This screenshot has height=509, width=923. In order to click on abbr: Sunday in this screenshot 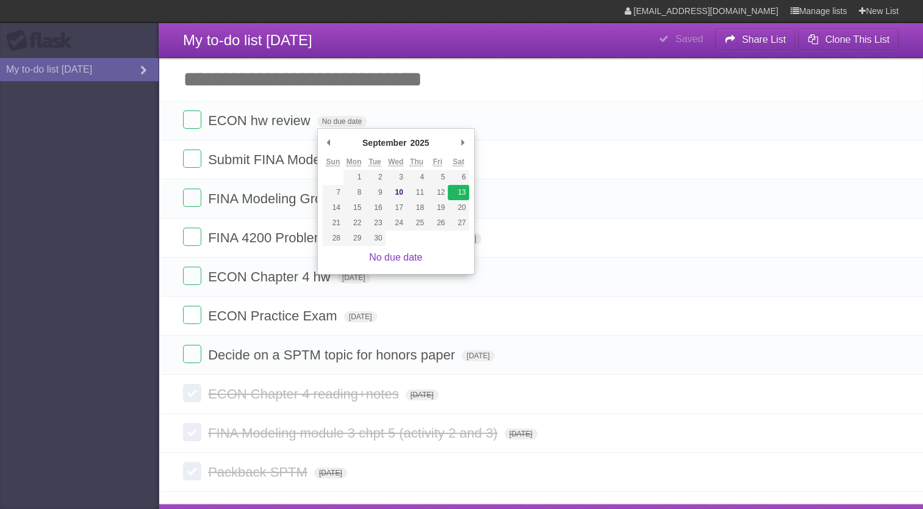, I will do `click(333, 162)`.